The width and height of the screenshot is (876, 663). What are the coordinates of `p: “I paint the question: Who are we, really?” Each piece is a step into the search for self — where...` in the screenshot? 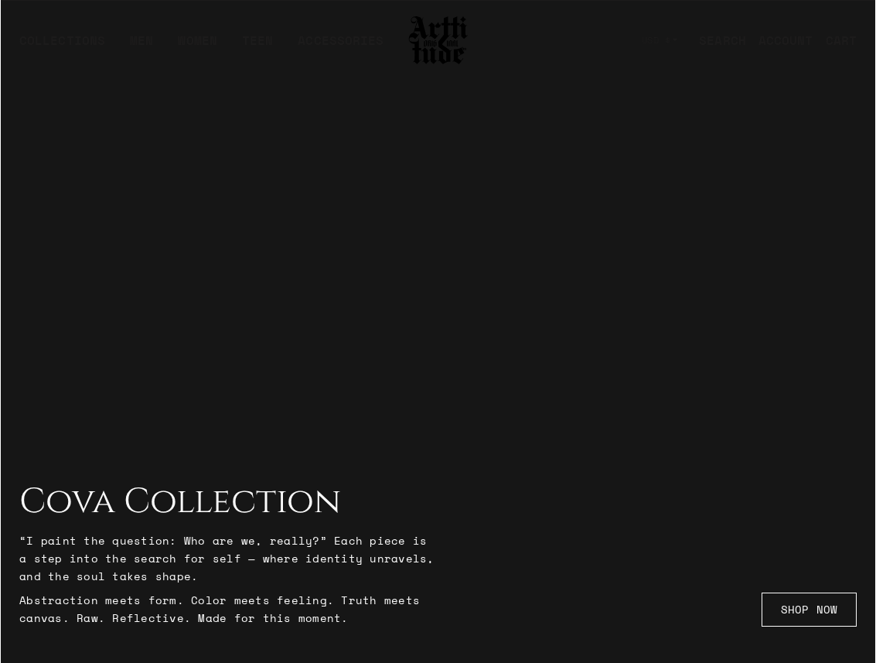 It's located at (228, 557).